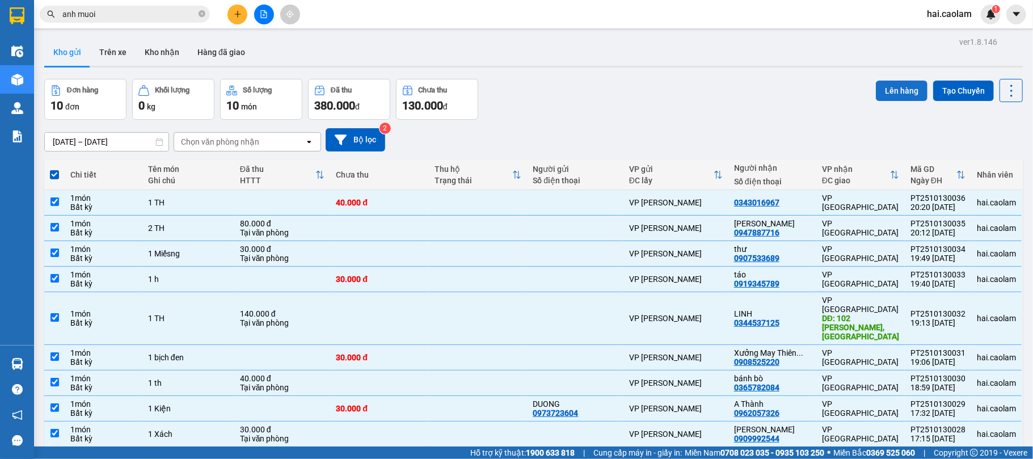  I want to click on sup: 2, so click(385, 128).